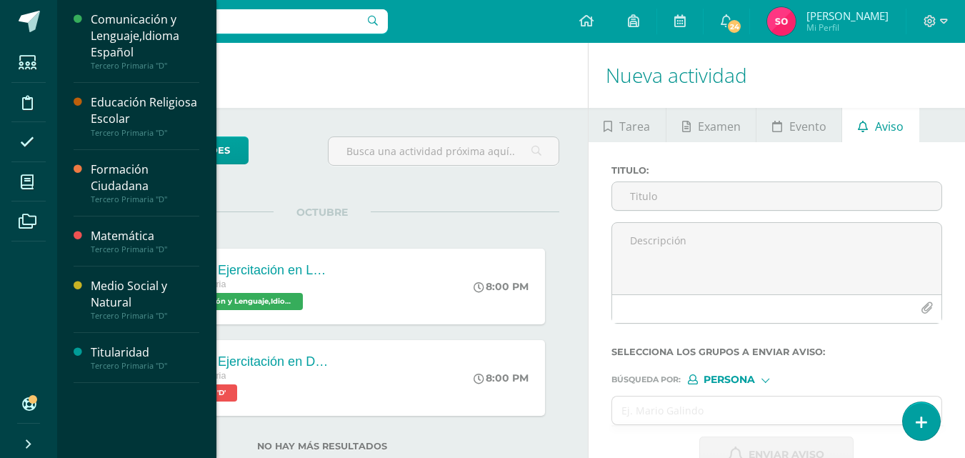  What do you see at coordinates (711, 125) in the screenshot?
I see `a: Examen` at bounding box center [711, 125].